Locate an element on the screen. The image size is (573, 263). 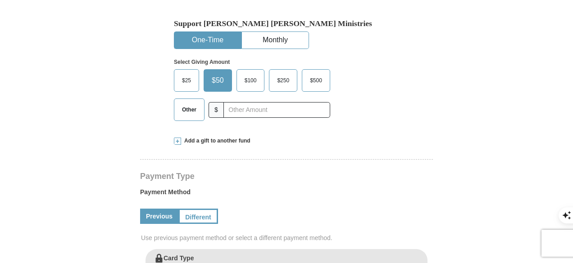
a: Different is located at coordinates (198, 217).